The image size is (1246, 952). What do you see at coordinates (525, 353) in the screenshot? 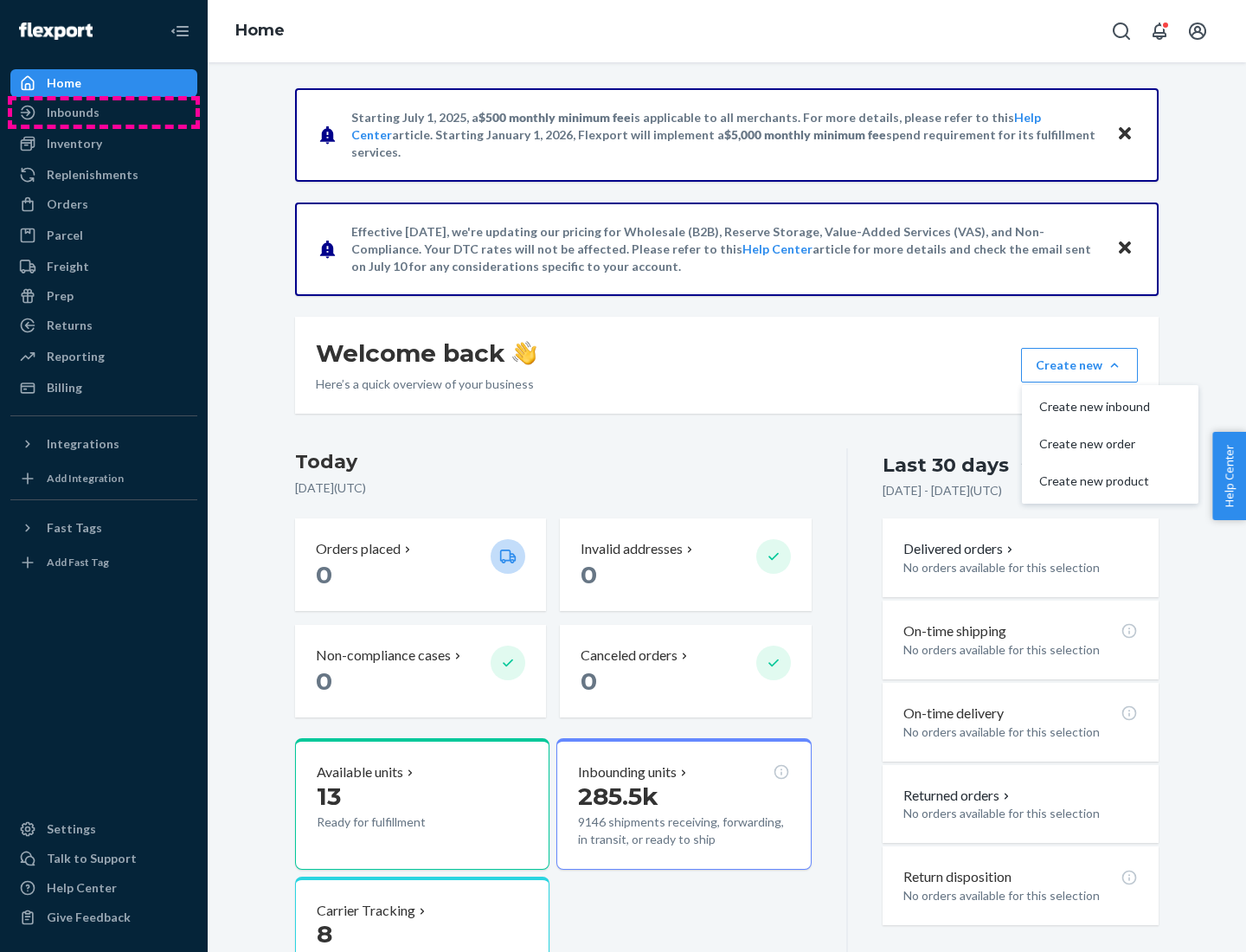
I see `img: hand-wave emoji` at bounding box center [525, 353].